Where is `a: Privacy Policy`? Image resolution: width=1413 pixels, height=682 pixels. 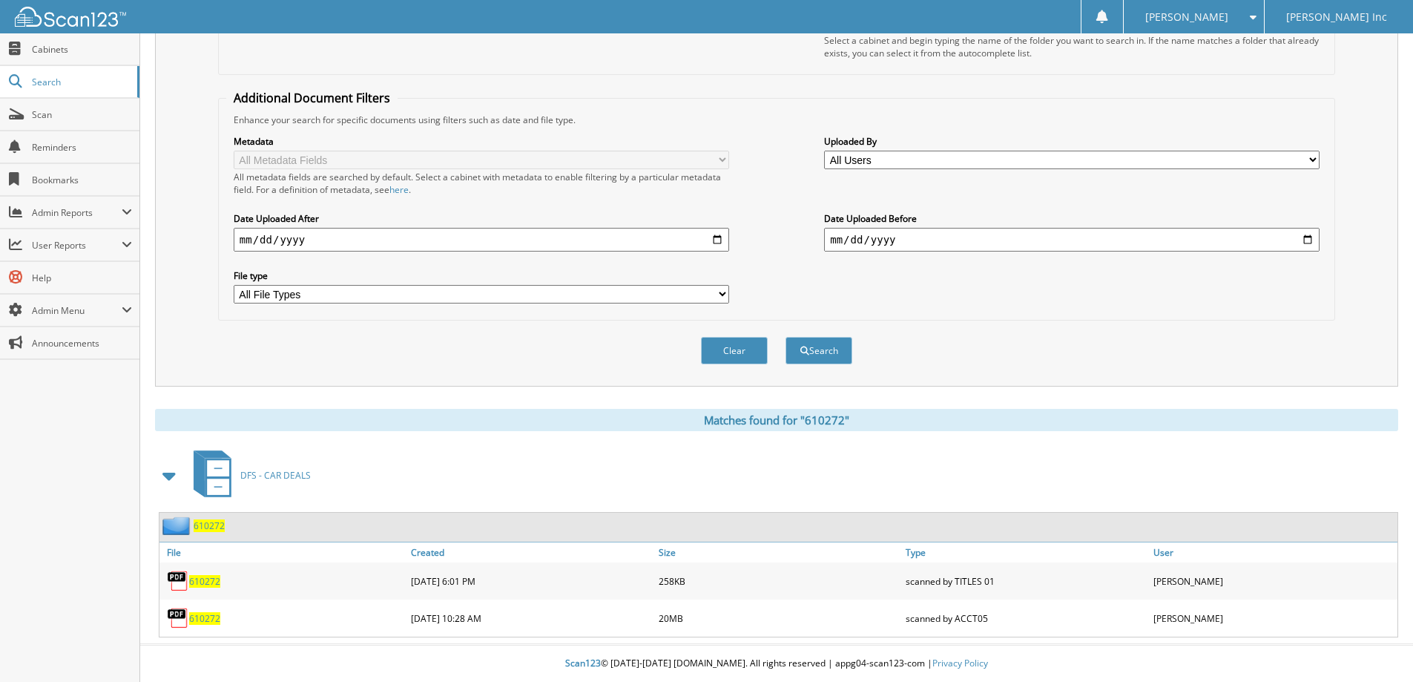 a: Privacy Policy is located at coordinates (960, 663).